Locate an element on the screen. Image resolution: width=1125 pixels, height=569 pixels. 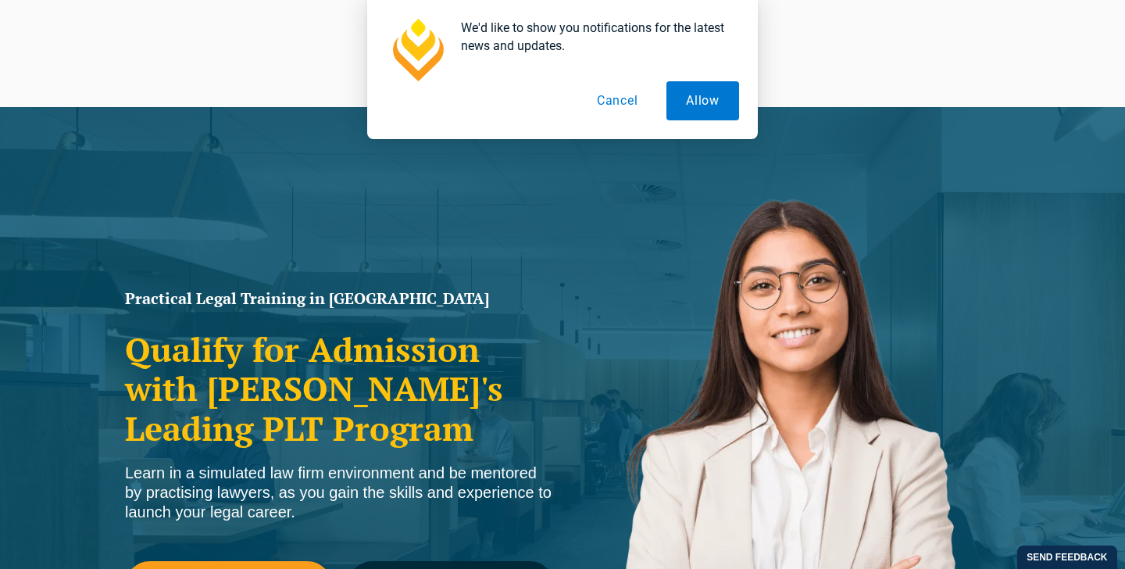
button: Allow is located at coordinates (702, 101).